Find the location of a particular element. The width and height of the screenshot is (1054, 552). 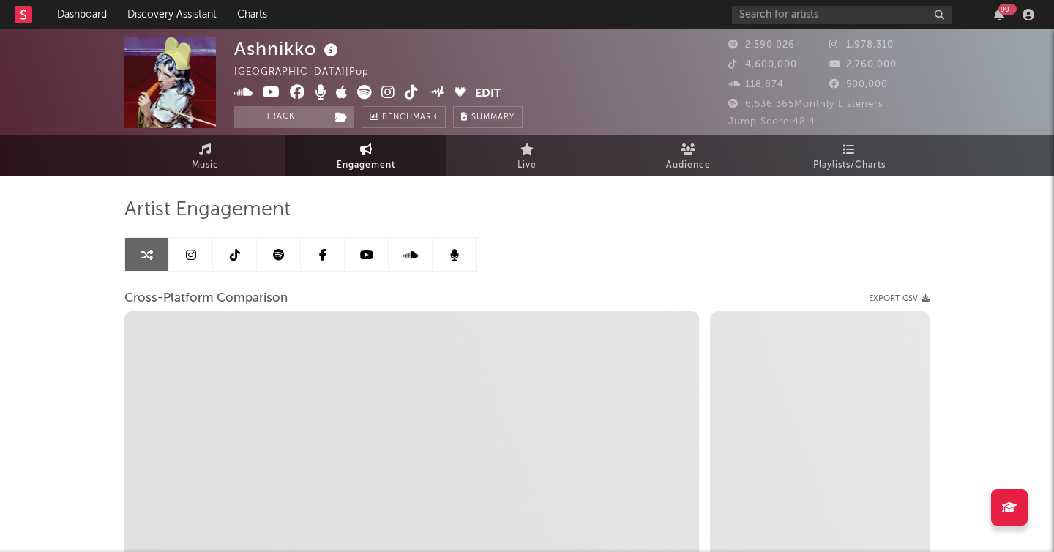

span: Jump Score: 48.4 is located at coordinates (771, 121).